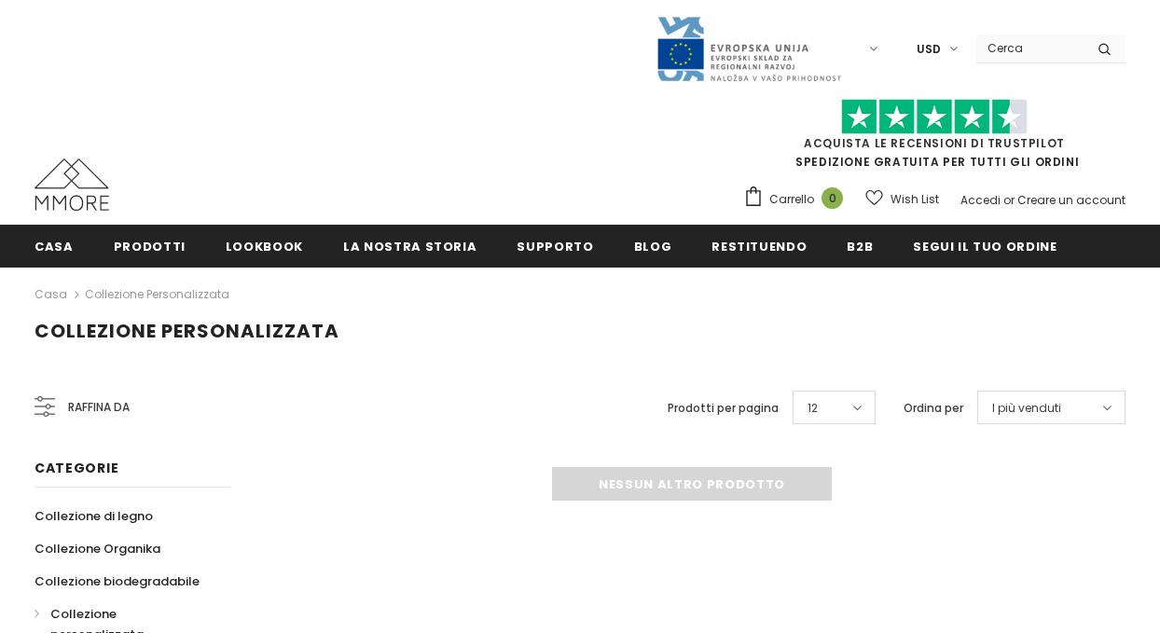 The height and width of the screenshot is (633, 1160). I want to click on a: Wish List, so click(902, 199).